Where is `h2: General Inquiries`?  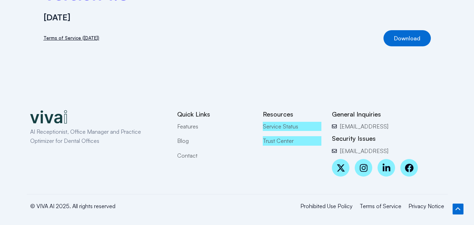 h2: General Inquiries is located at coordinates (387, 114).